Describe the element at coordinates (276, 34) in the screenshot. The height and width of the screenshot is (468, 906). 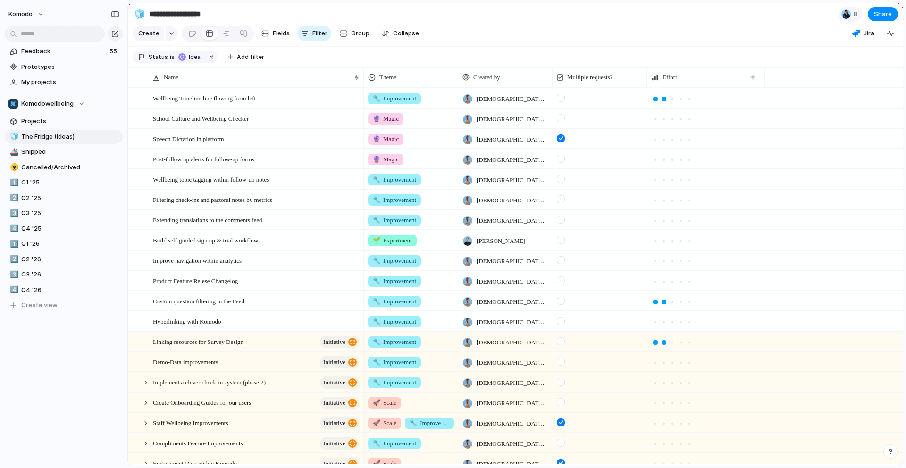
I see `button: Fields` at that location.